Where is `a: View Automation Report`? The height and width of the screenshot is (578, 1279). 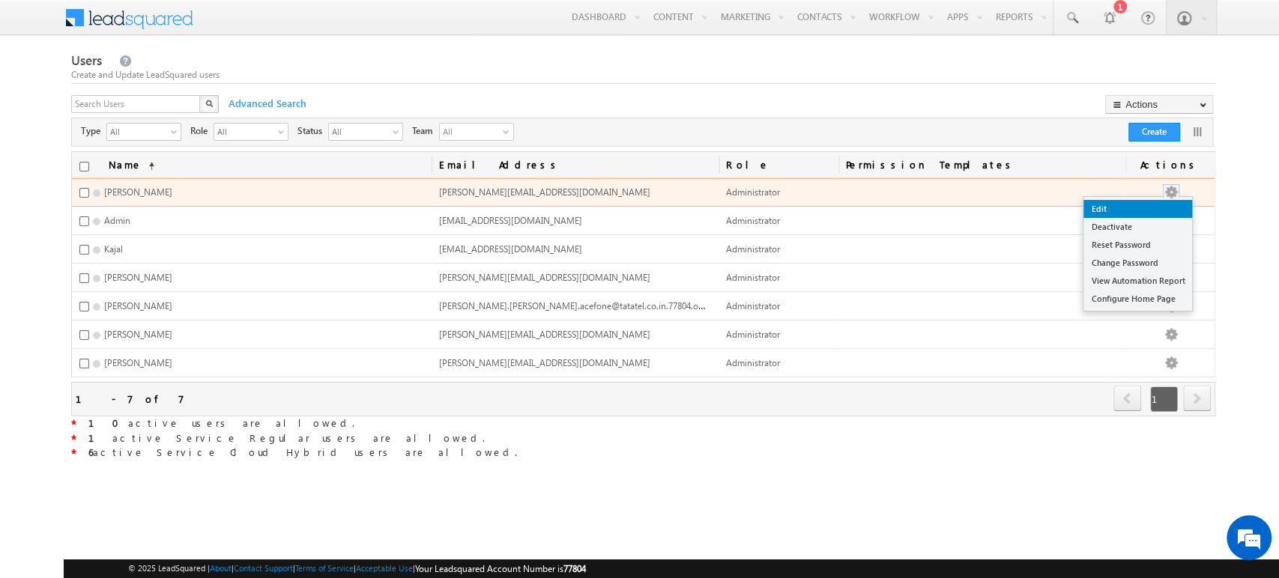 a: View Automation Report is located at coordinates (1137, 281).